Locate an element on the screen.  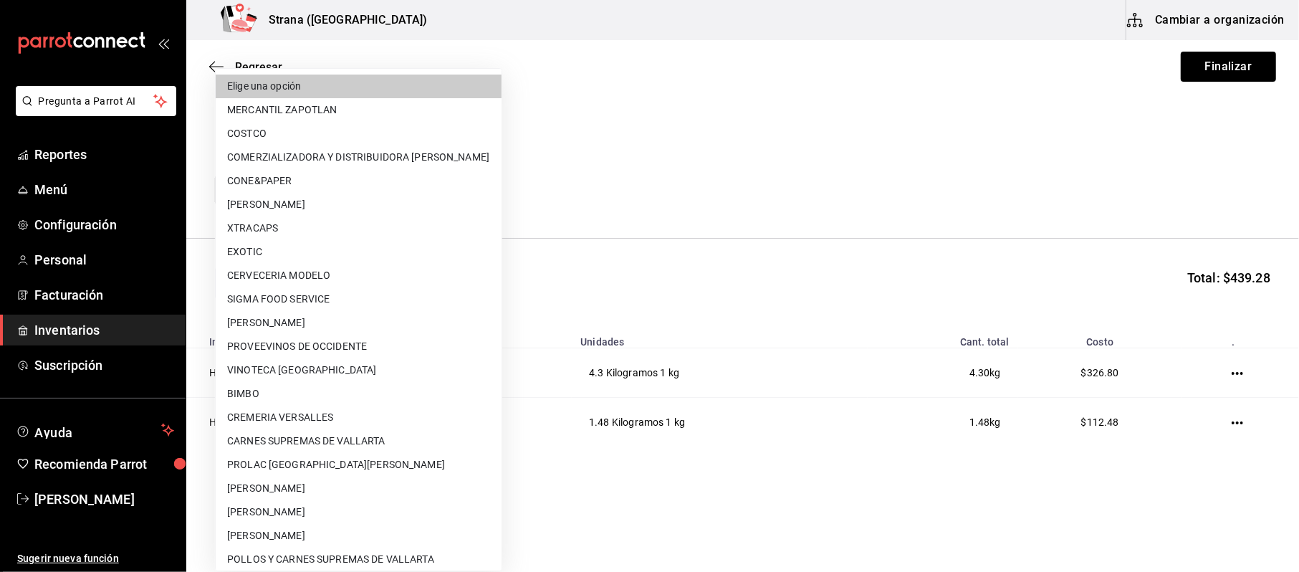
li: MERCANTIL ZAPOTLAN is located at coordinates (358, 110).